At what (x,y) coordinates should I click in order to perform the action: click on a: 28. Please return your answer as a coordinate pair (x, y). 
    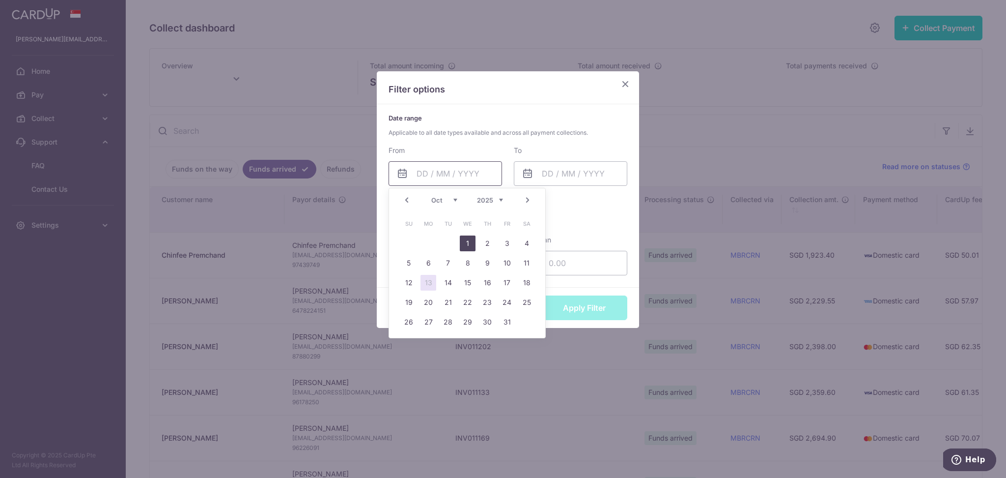
    Looking at the image, I should click on (448, 322).